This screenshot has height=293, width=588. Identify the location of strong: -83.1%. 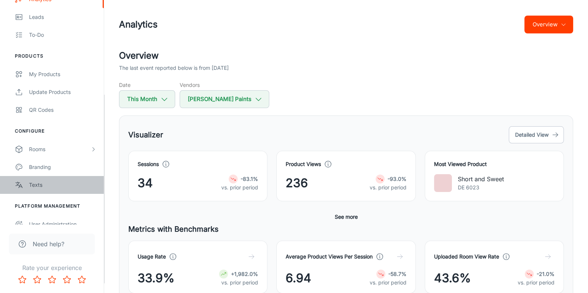
(249, 179).